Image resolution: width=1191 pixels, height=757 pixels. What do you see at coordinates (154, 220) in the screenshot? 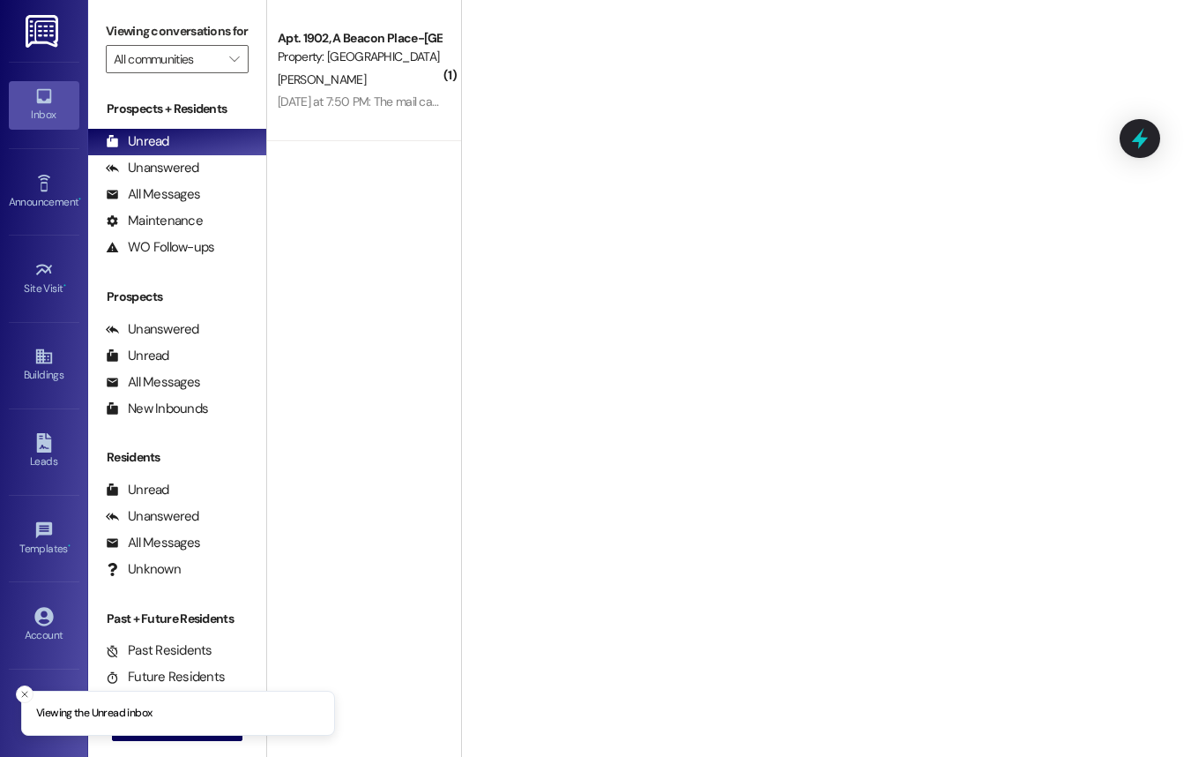
I see `div: Maintenance` at bounding box center [154, 220].